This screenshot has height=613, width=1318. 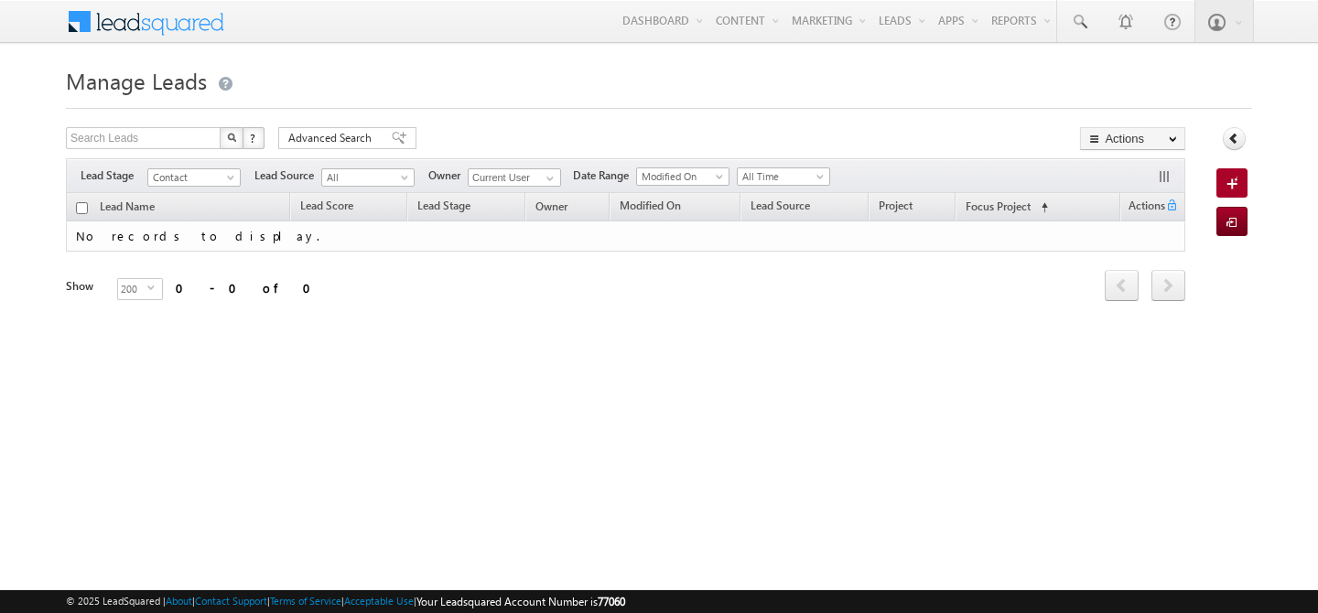 I want to click on a: All, so click(x=368, y=178).